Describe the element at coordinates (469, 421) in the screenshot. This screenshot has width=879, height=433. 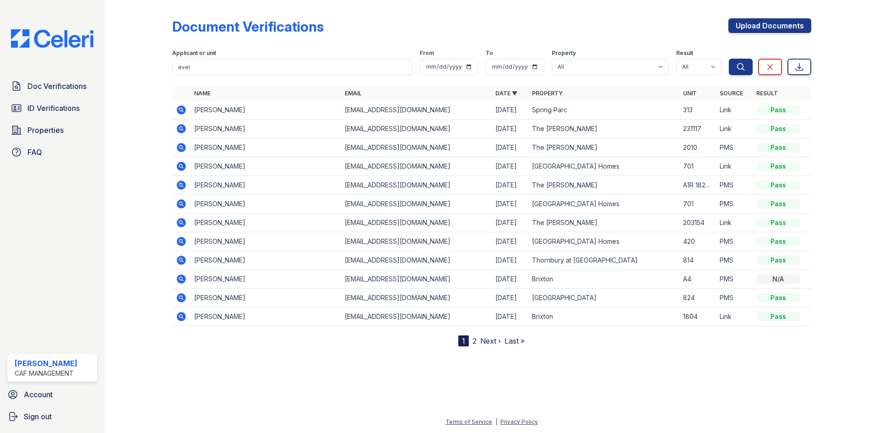
I see `a: Terms of Service` at that location.